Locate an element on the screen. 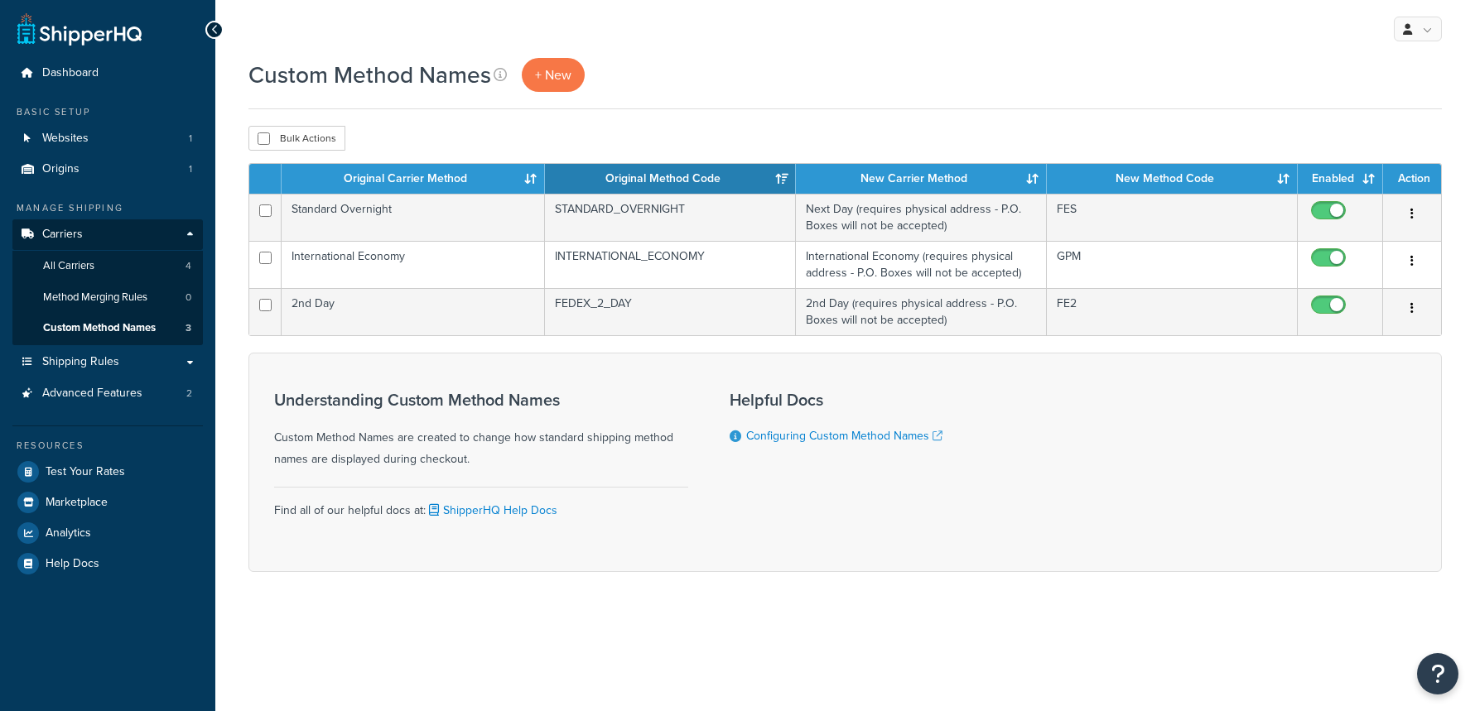  span: Method Merging Rules is located at coordinates (95, 297).